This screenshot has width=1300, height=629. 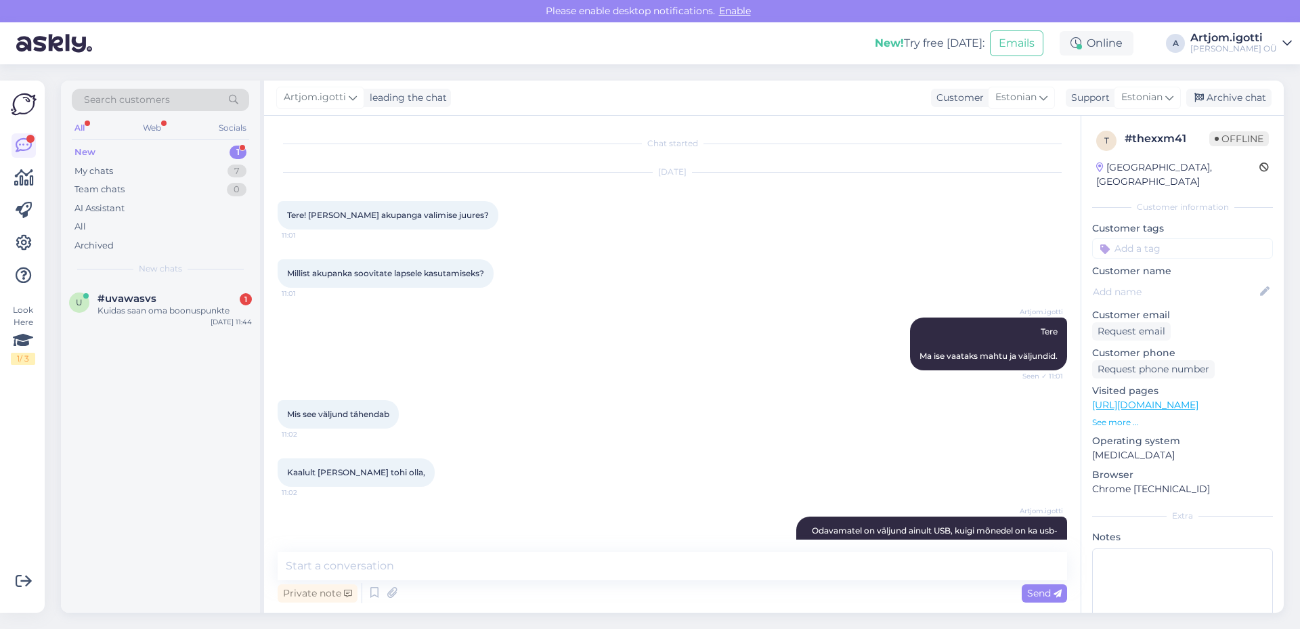 I want to click on p: Customer email, so click(x=1182, y=315).